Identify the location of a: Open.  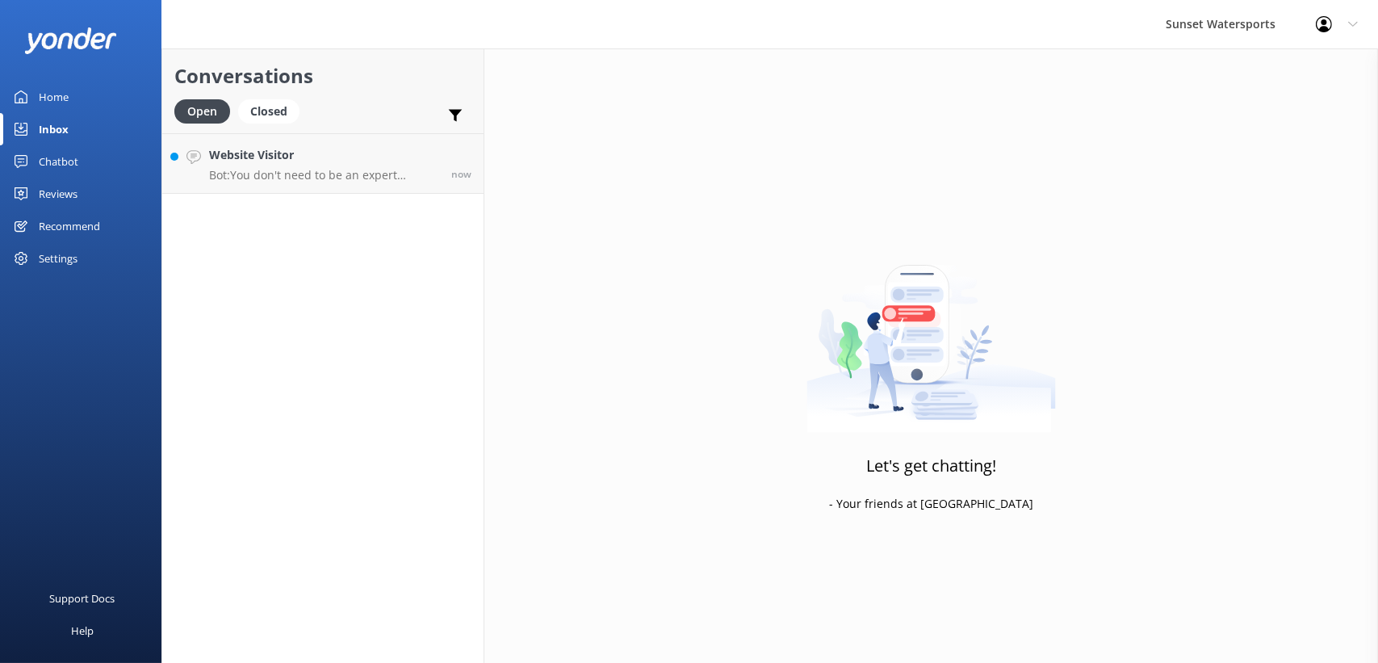
(206, 111).